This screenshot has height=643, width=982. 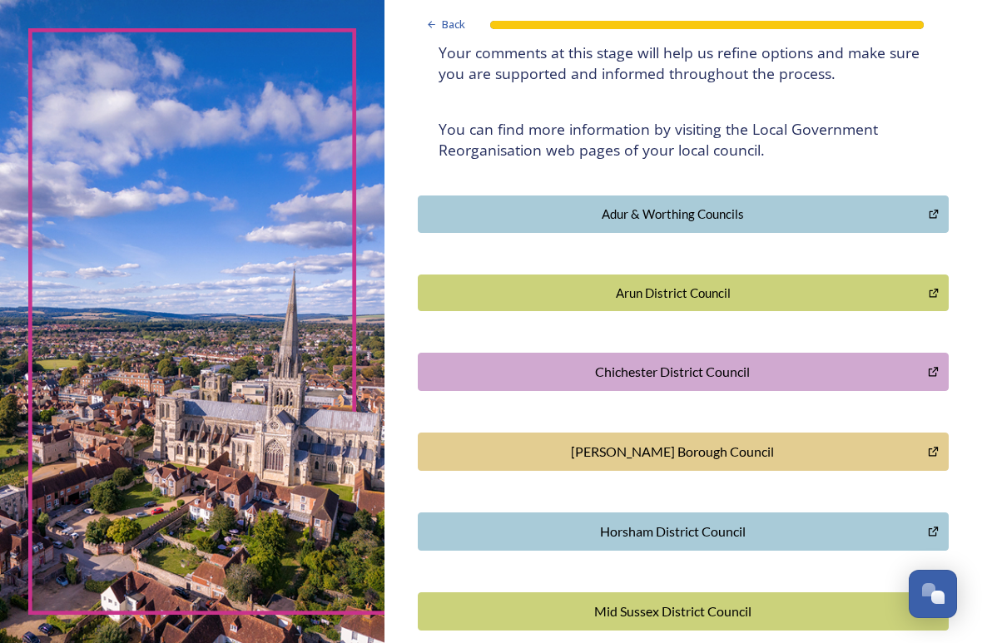 I want to click on h4: You can find more information by visiting the Local Government Reorganisation web pages of your l..., so click(x=683, y=140).